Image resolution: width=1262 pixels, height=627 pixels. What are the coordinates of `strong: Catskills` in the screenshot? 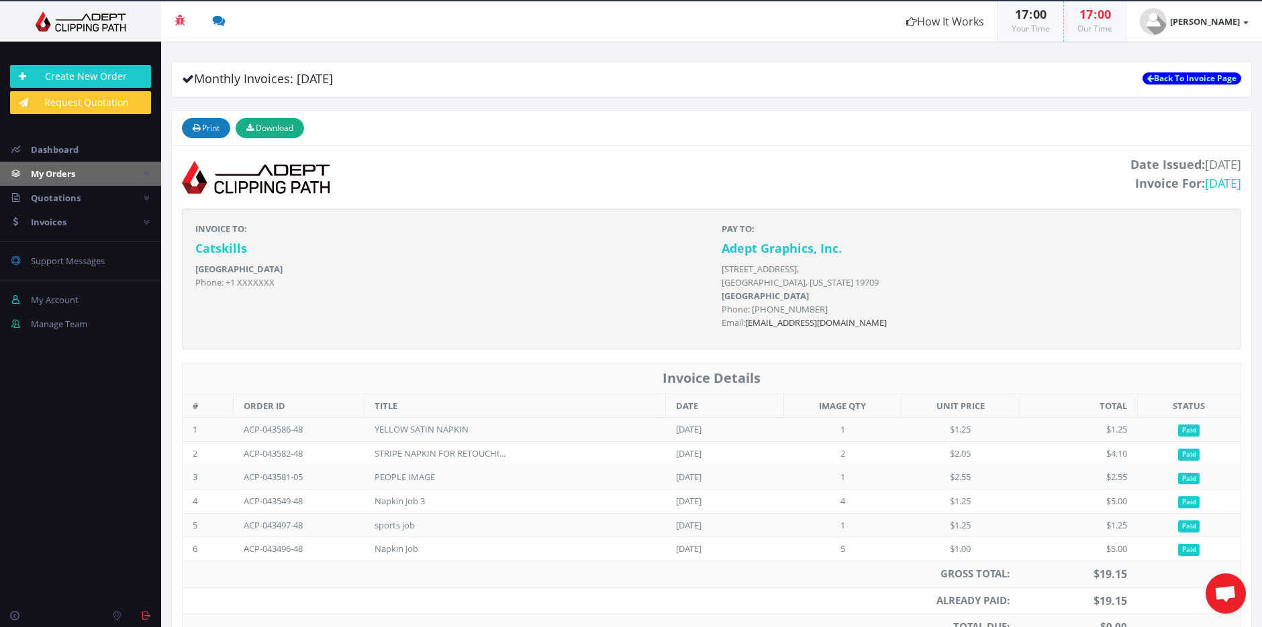 It's located at (221, 248).